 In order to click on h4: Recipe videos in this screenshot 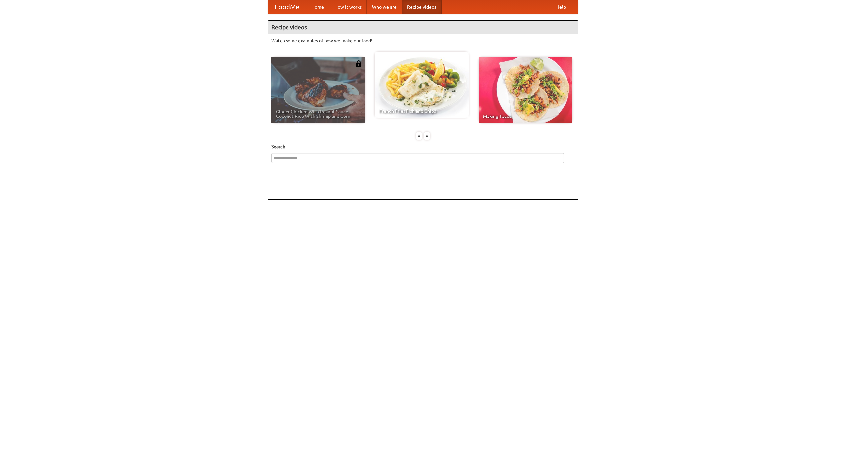, I will do `click(423, 27)`.